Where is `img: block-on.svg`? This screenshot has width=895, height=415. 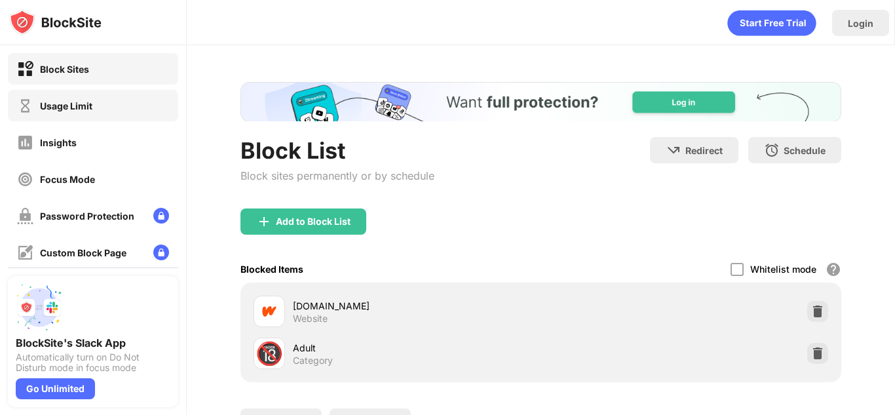
img: block-on.svg is located at coordinates (25, 69).